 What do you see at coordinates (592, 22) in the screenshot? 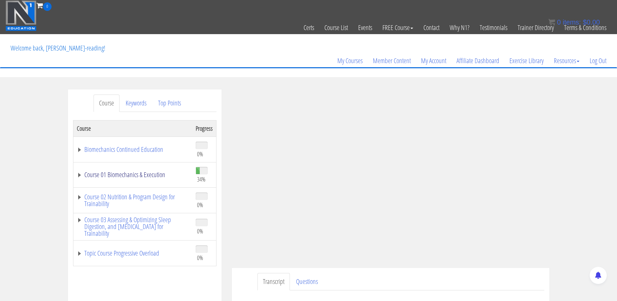
I see `bdi: 0.00` at bounding box center [592, 22].